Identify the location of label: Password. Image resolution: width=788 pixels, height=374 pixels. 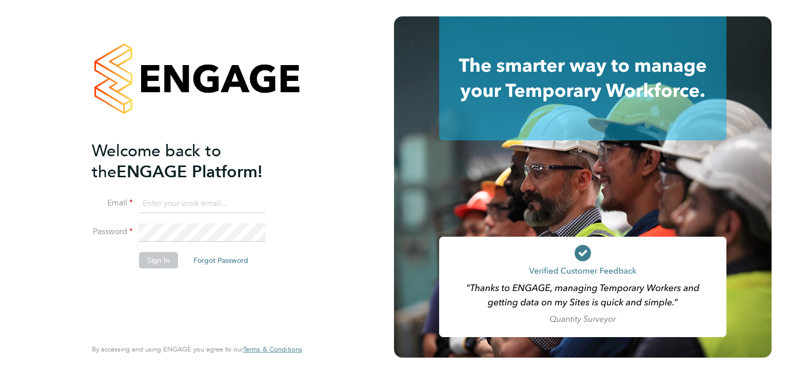
(112, 232).